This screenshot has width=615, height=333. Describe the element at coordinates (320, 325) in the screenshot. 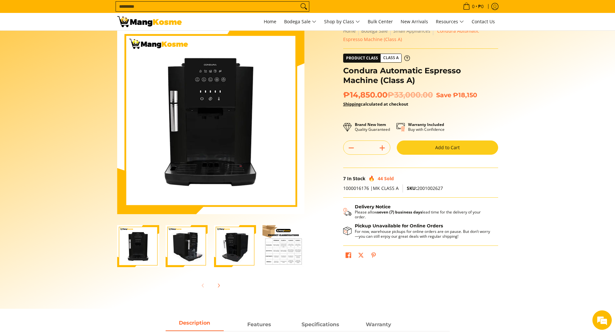

I see `a: Description 2` at that location.